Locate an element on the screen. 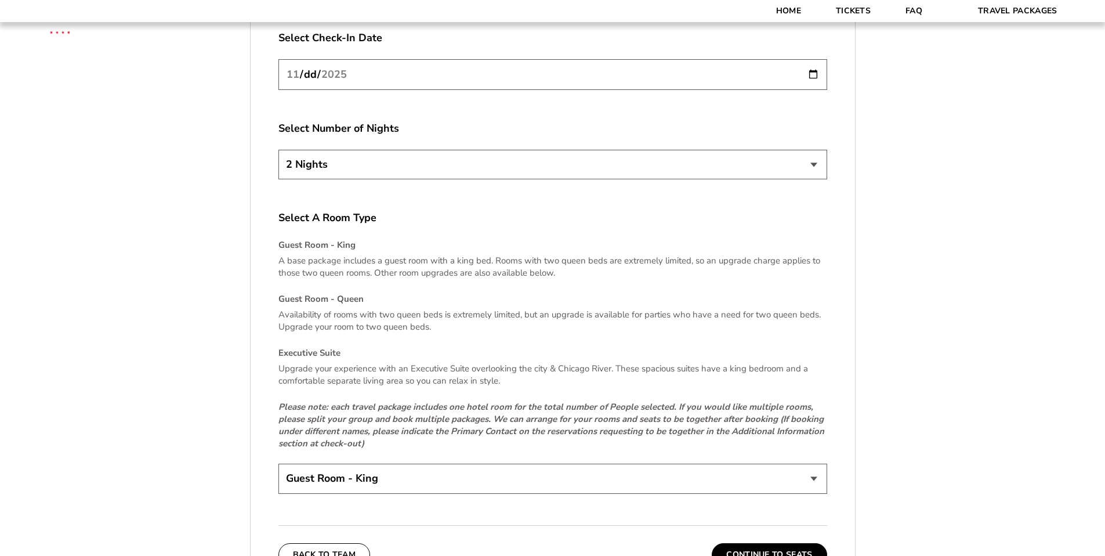  h4: Guest Room - King is located at coordinates (553, 245).